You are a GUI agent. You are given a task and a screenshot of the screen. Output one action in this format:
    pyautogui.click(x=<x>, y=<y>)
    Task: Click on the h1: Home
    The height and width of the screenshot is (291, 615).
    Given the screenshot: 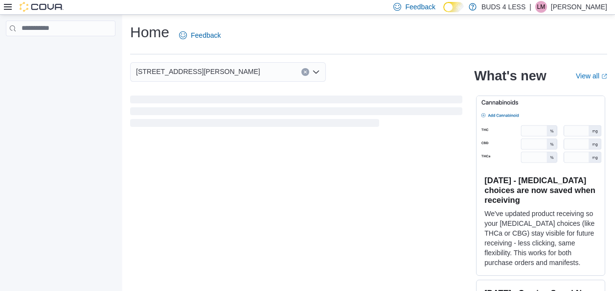 What is the action you would take?
    pyautogui.click(x=150, y=32)
    